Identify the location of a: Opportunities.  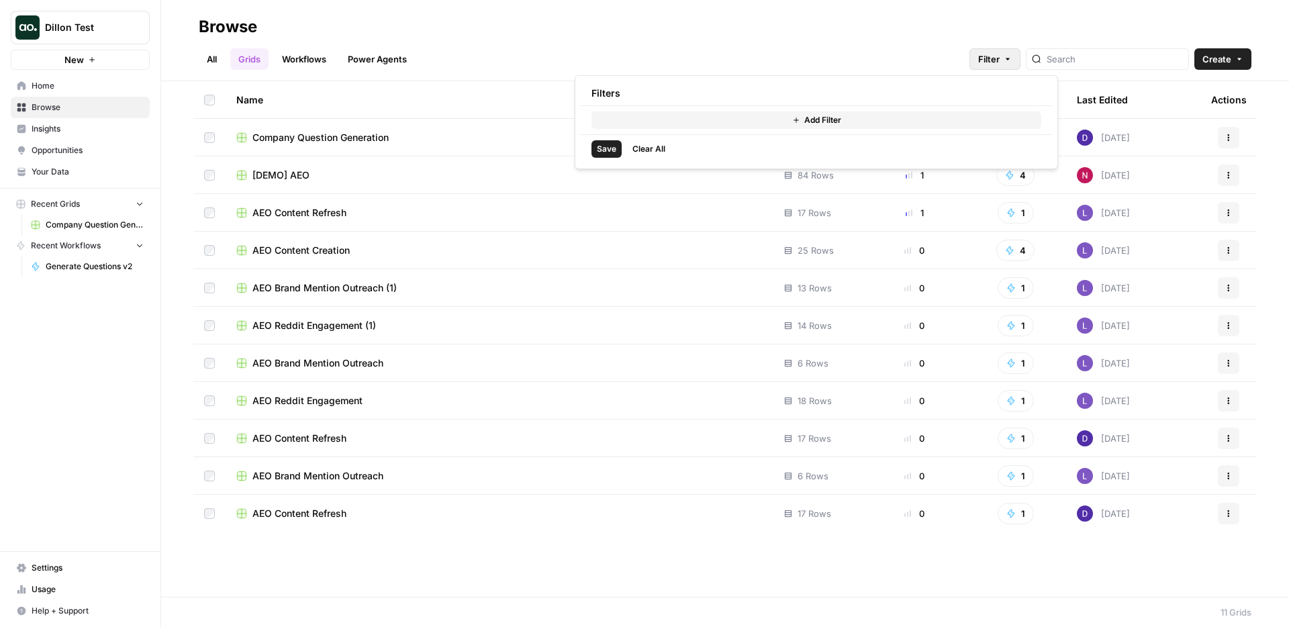
(80, 150).